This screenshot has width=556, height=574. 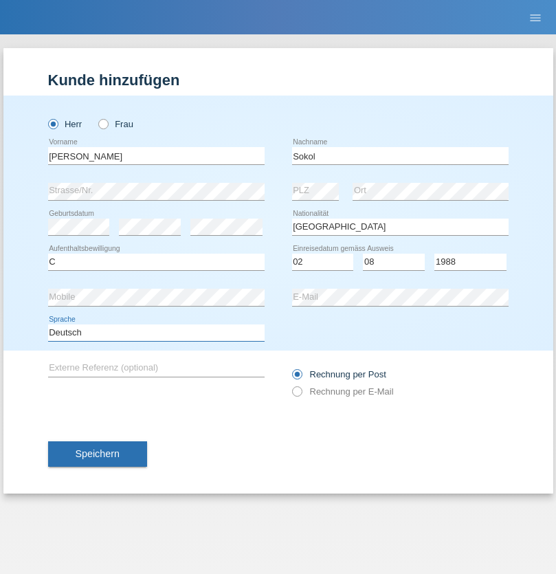 I want to click on button: Speichern, so click(x=98, y=454).